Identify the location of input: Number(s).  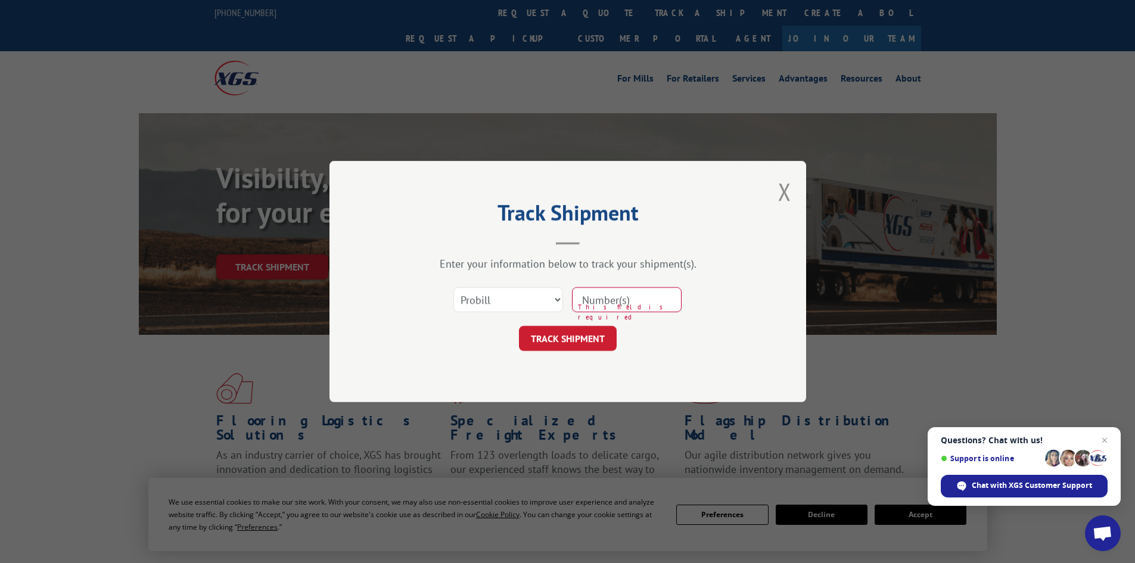
(627, 300).